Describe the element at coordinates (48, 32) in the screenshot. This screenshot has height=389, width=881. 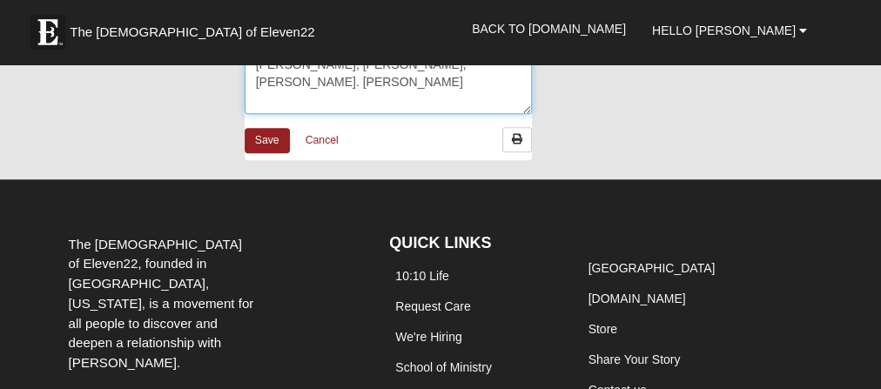
I see `img: Eleven22 logo` at that location.